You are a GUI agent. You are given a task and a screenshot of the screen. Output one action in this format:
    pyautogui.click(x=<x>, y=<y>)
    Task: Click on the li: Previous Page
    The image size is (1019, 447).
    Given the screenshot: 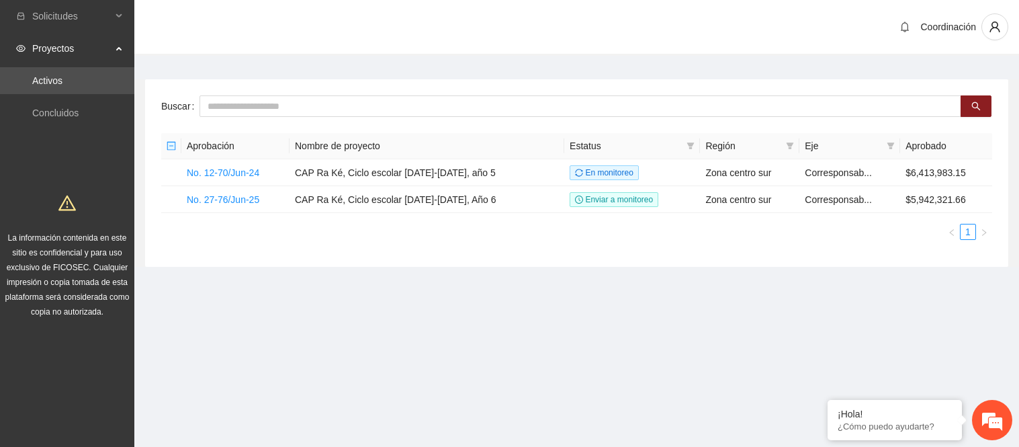 What is the action you would take?
    pyautogui.click(x=951, y=232)
    